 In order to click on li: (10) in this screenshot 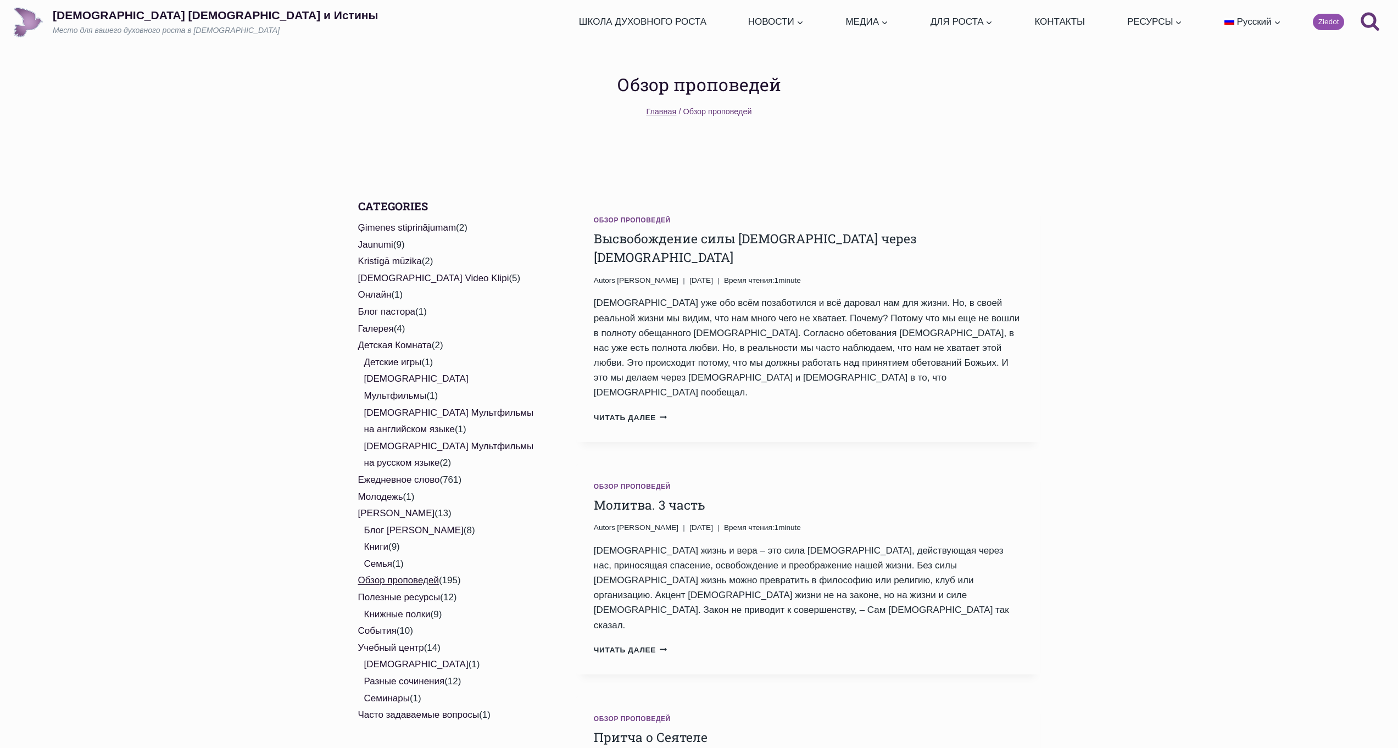, I will do `click(451, 631)`.